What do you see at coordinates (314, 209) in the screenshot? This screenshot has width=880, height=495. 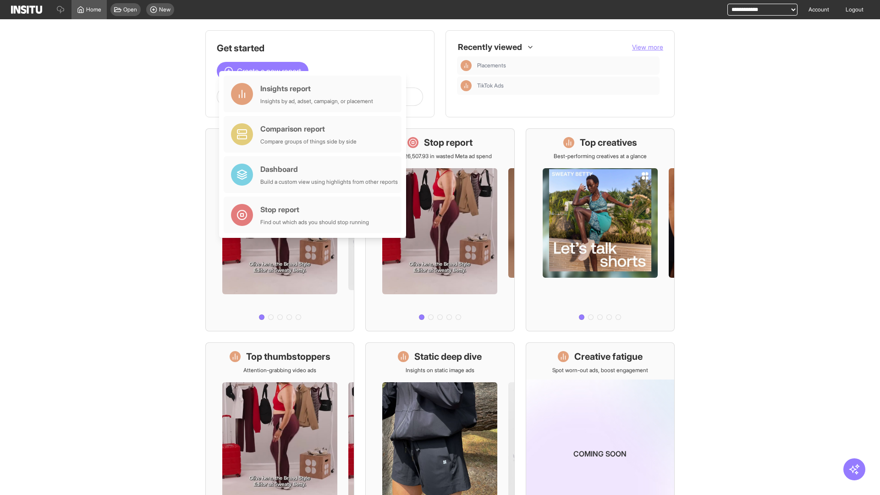 I see `div: Stop report` at bounding box center [314, 209].